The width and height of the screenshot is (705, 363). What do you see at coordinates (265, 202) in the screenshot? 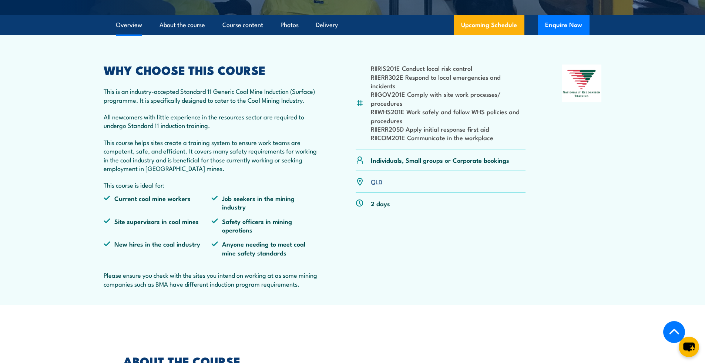
I see `li: Job seekers in the mining industry` at bounding box center [265, 202].